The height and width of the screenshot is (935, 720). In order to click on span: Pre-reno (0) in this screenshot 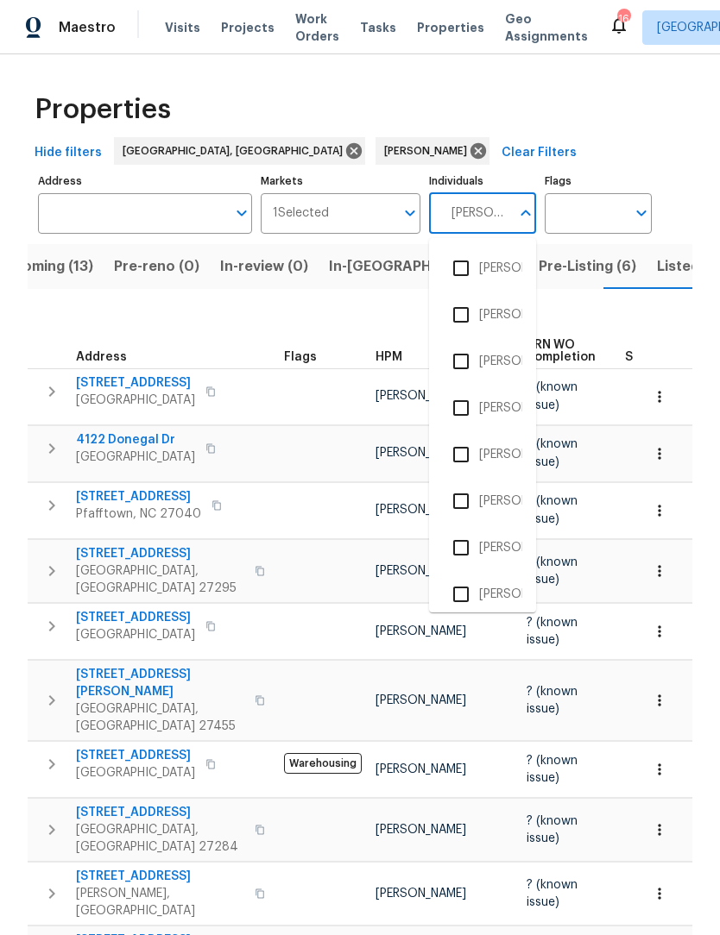, I will do `click(156, 267)`.